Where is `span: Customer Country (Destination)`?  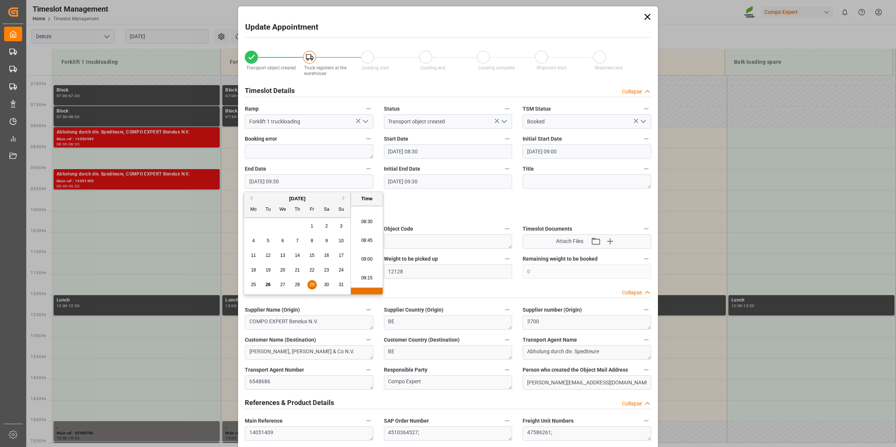
span: Customer Country (Destination) is located at coordinates (422, 340).